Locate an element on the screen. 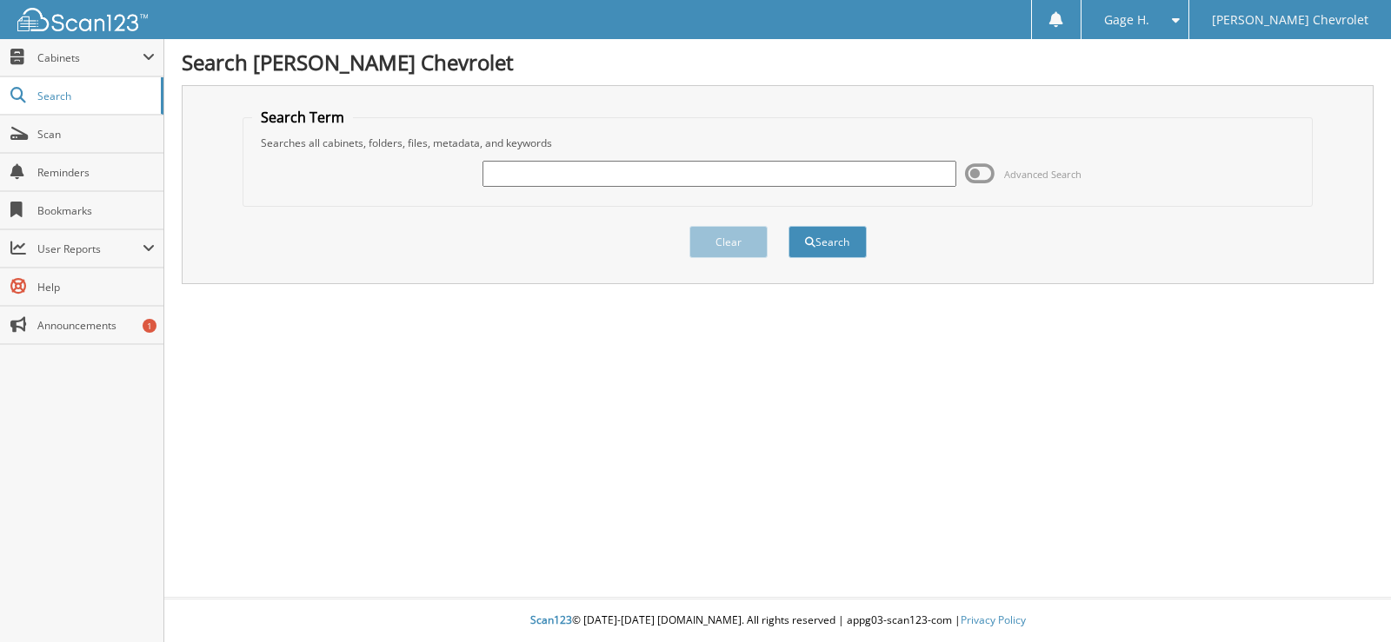 This screenshot has height=642, width=1391. span: Bookmarks is located at coordinates (96, 210).